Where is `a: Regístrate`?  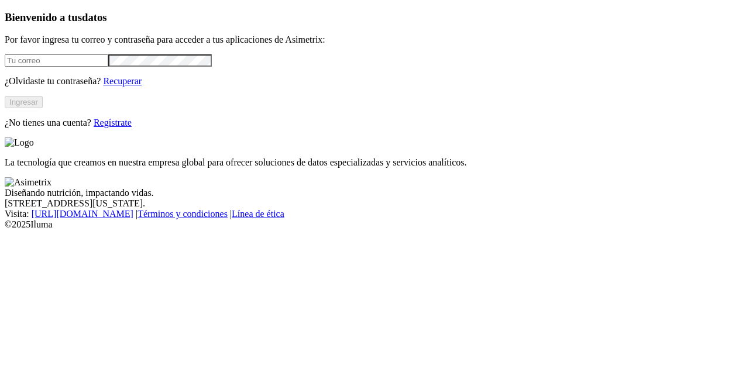 a: Regístrate is located at coordinates (112, 122).